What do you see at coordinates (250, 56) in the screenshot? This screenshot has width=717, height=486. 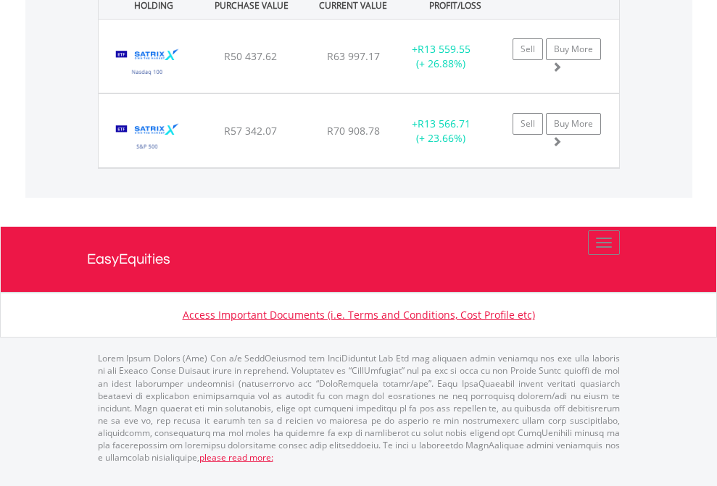 I see `span: R50 437.62` at bounding box center [250, 56].